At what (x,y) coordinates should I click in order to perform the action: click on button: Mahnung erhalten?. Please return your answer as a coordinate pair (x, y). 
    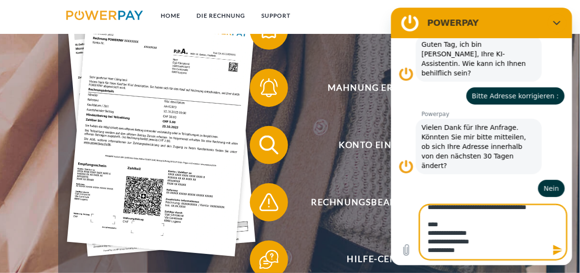
    Looking at the image, I should click on (374, 88).